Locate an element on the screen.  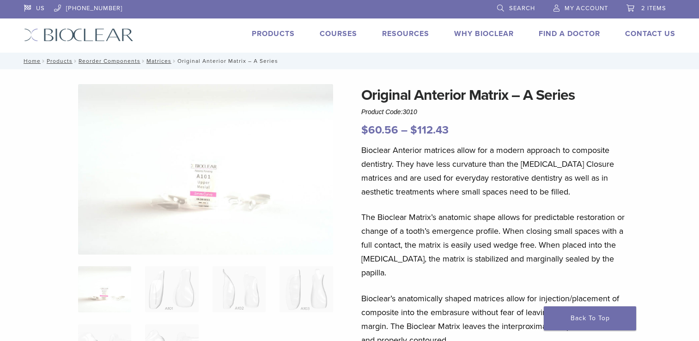
p: The Bioclear Matrix’s anatomic shape allows for predictable restoration or change of a tooth’s em... is located at coordinates (497, 245).